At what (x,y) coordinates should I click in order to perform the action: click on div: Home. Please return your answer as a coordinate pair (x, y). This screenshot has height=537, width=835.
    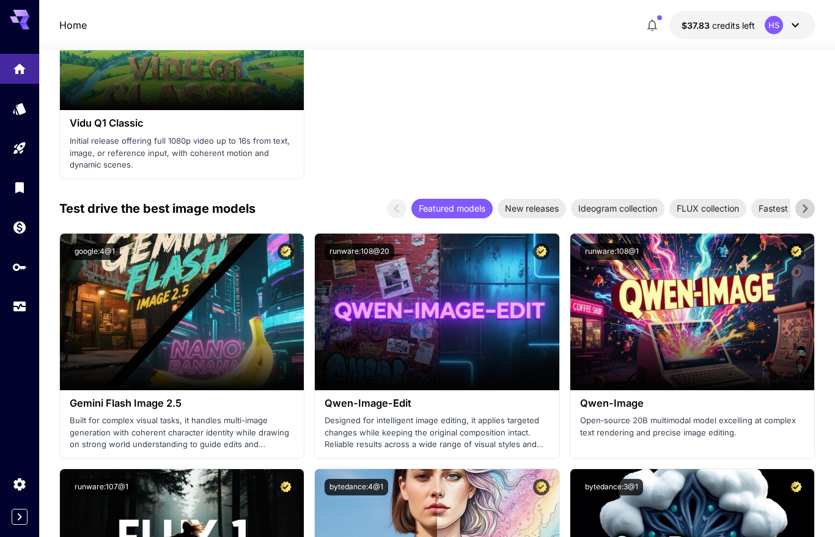
    Looking at the image, I should click on (20, 68).